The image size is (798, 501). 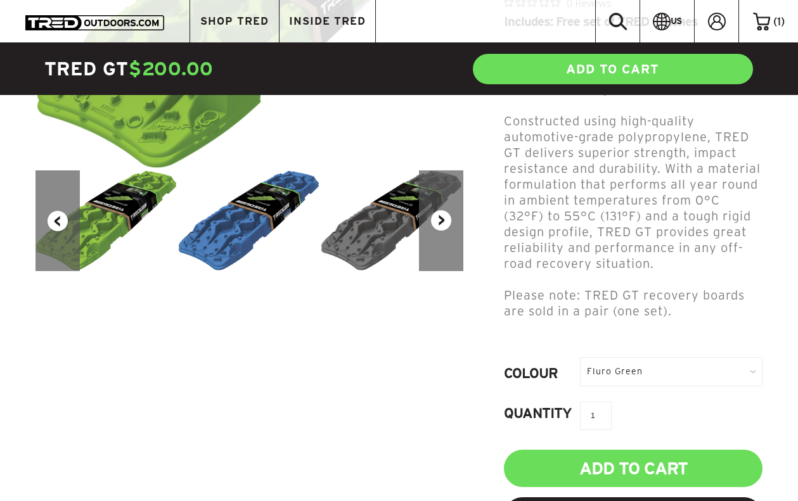 What do you see at coordinates (633, 468) in the screenshot?
I see `input: Add to Cart` at bounding box center [633, 468].